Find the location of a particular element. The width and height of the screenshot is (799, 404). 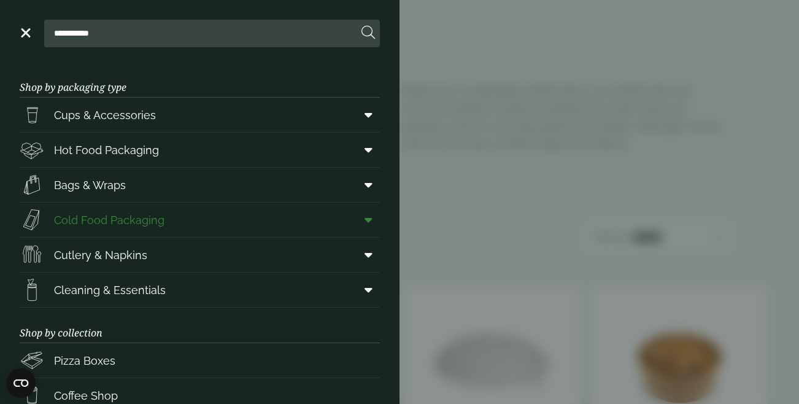

img: open-wipe.svg is located at coordinates (32, 290).